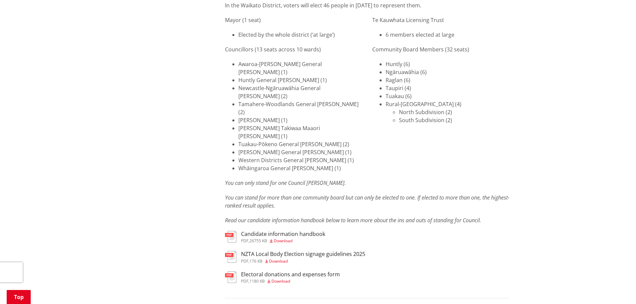 This screenshot has width=636, height=304. What do you see at coordinates (447, 80) in the screenshot?
I see `li: Raglan (6)` at bounding box center [447, 80].